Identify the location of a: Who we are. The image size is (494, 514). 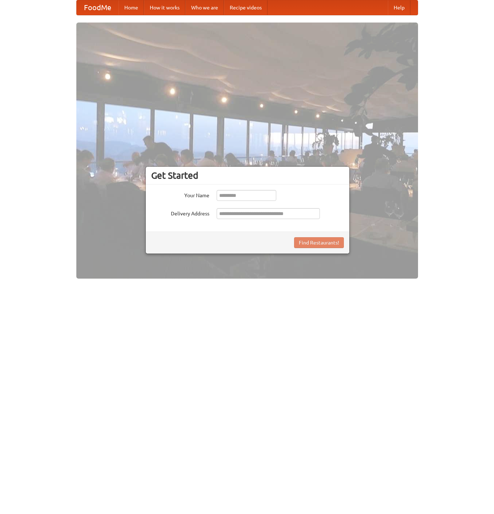
(205, 8).